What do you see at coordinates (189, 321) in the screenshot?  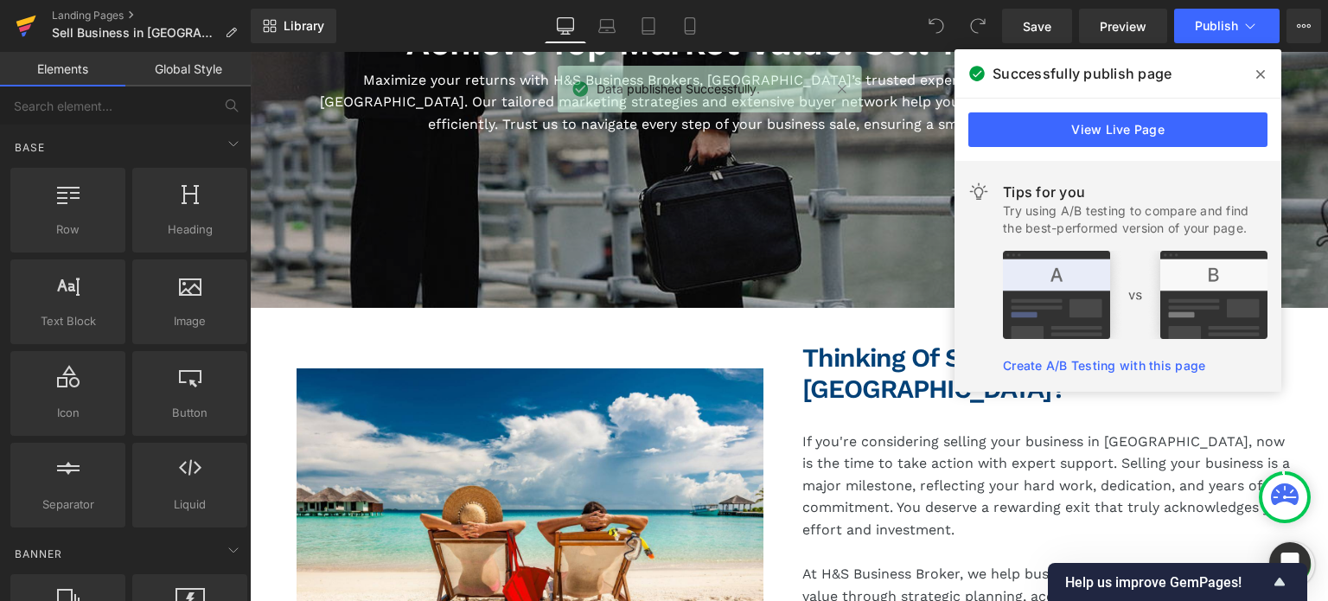 I see `span: Image` at bounding box center [189, 321].